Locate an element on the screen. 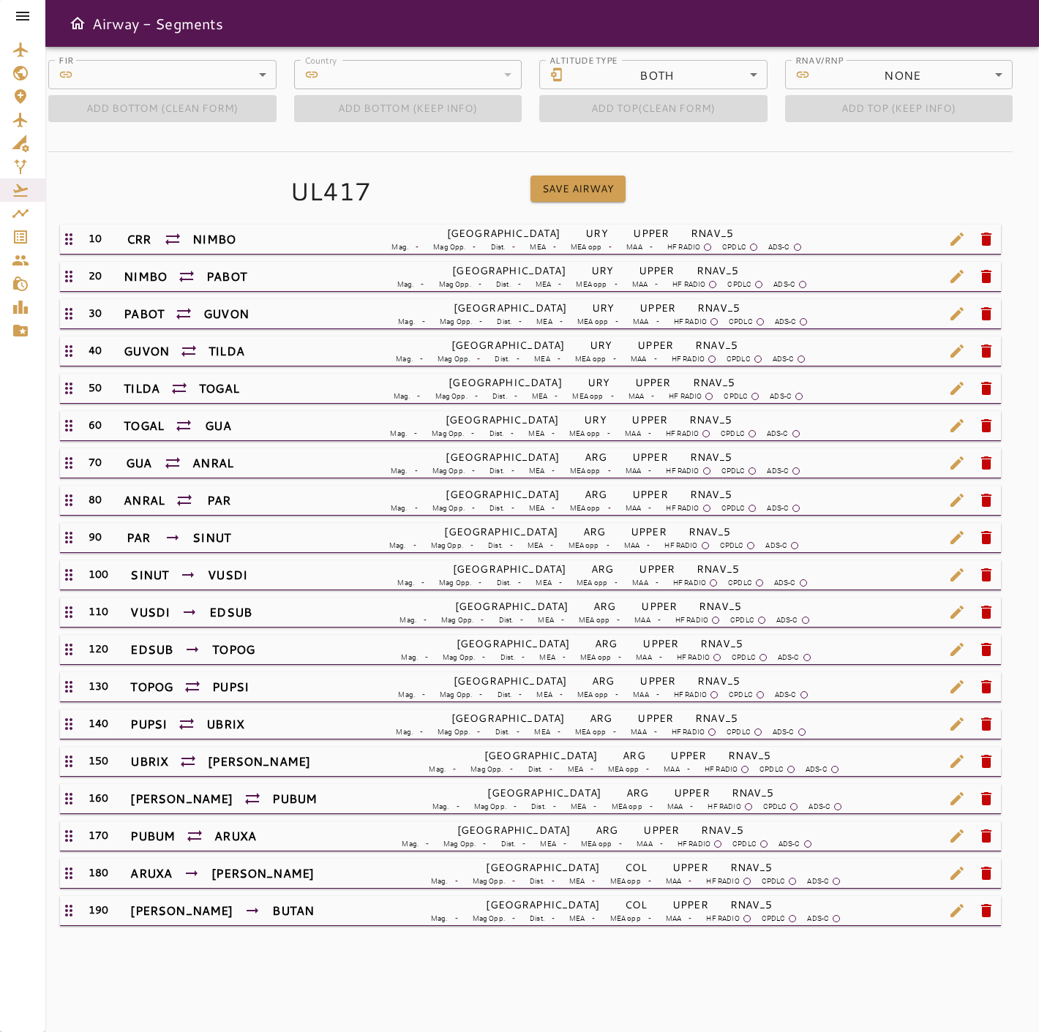 The height and width of the screenshot is (1032, 1039). h6: 40 is located at coordinates (95, 351).